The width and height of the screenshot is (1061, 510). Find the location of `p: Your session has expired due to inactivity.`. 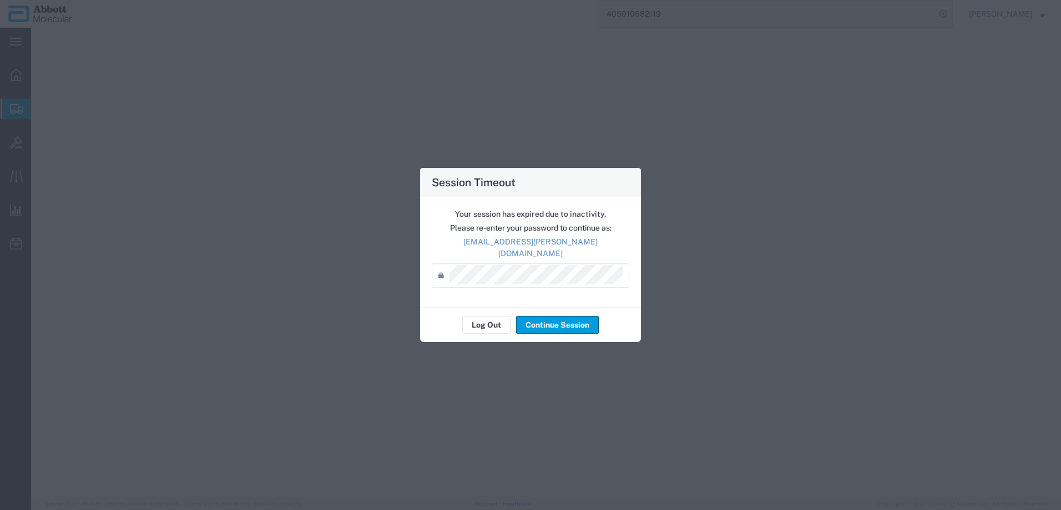

p: Your session has expired due to inactivity. is located at coordinates (530, 214).